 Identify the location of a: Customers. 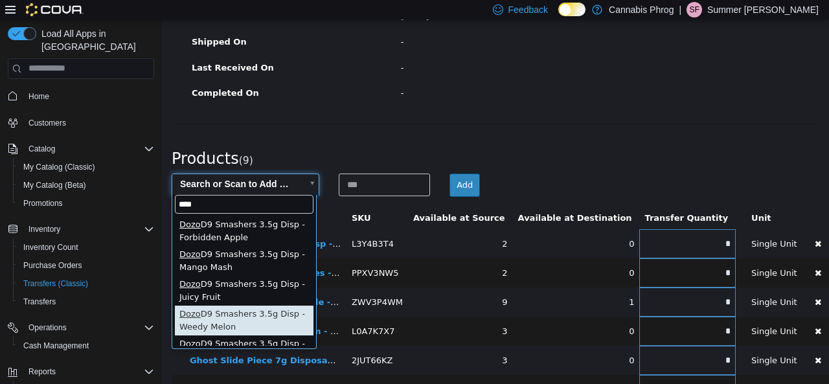
(47, 123).